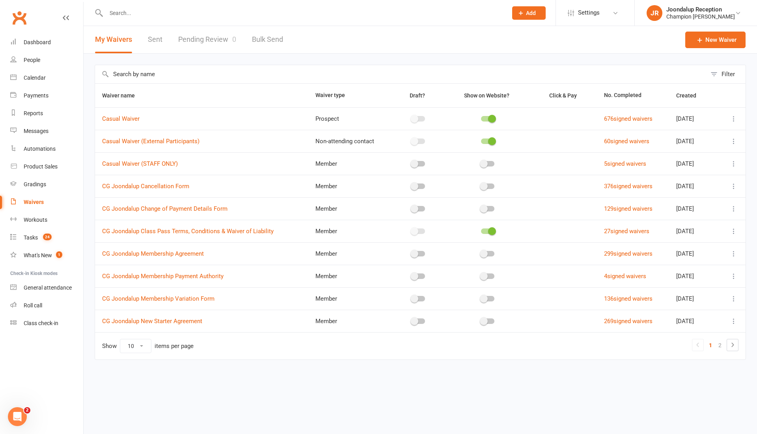 This screenshot has width=757, height=434. What do you see at coordinates (47, 78) in the screenshot?
I see `a: Calendar` at bounding box center [47, 78].